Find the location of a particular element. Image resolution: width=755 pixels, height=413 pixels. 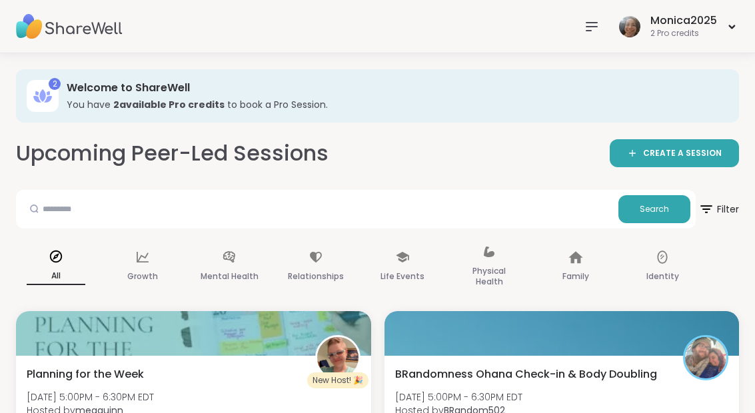

span: Filter is located at coordinates (719, 209).